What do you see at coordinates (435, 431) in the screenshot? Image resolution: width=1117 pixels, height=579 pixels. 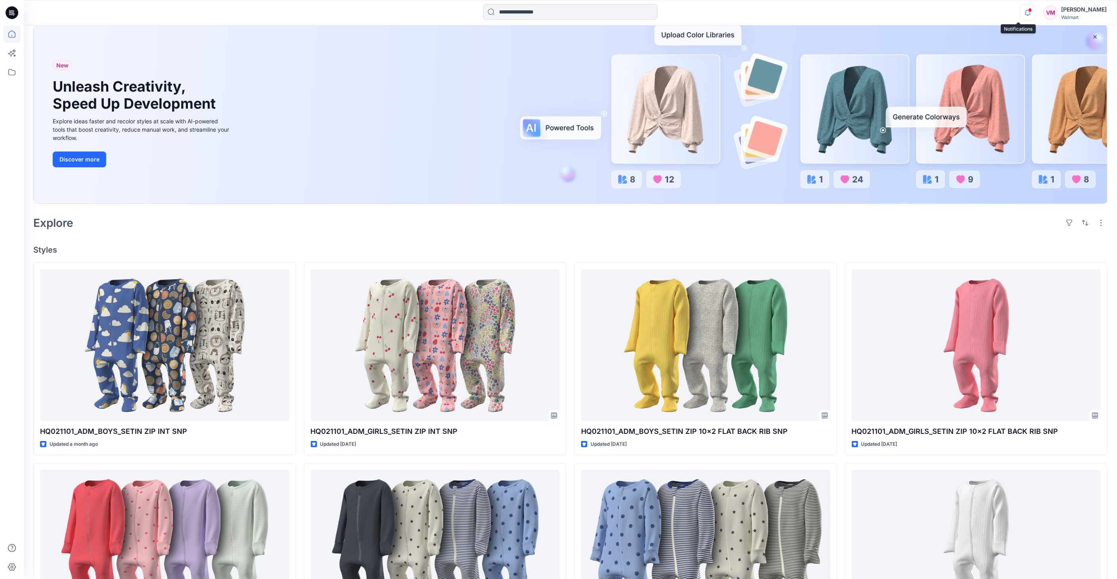 I see `p: HQ021101_ADM_GIRLS_SETIN ZIP INT SNP` at bounding box center [435, 431].